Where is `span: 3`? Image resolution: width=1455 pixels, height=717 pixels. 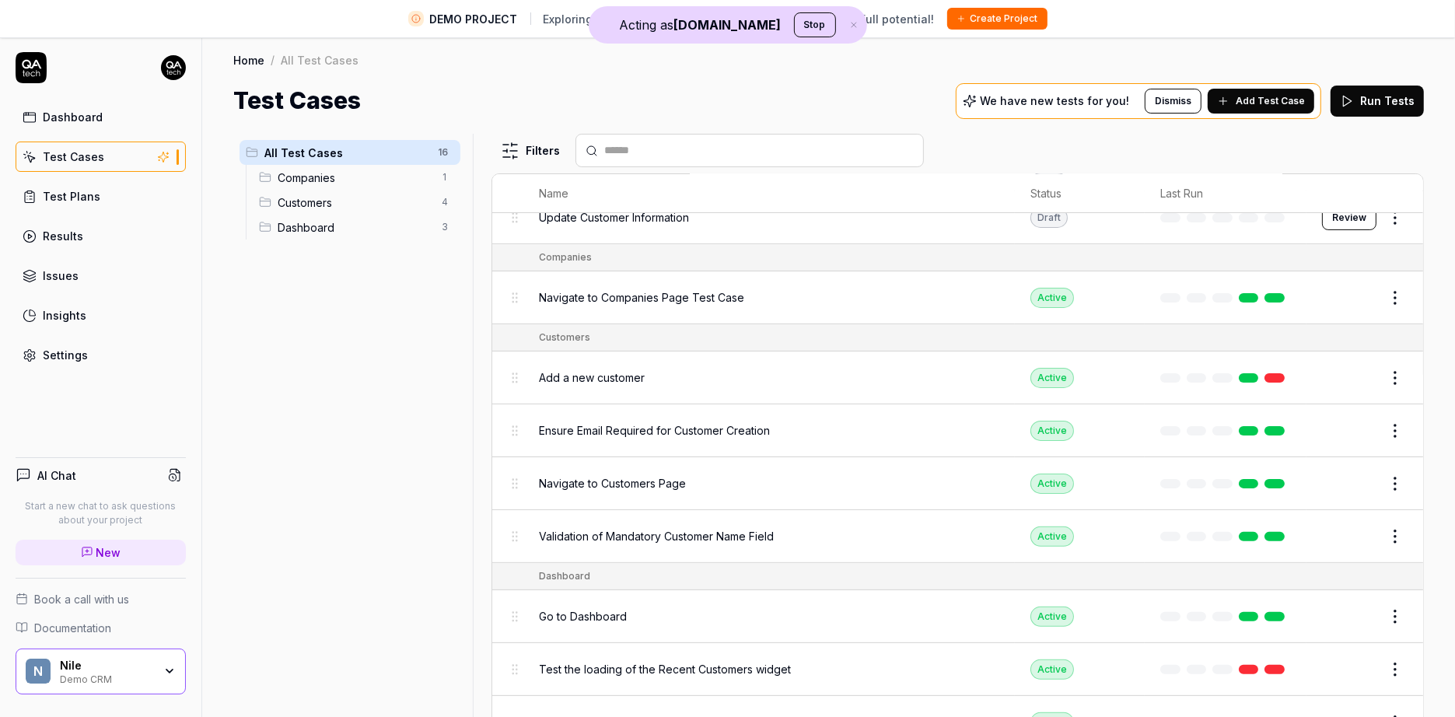 span: 3 is located at coordinates (445, 227).